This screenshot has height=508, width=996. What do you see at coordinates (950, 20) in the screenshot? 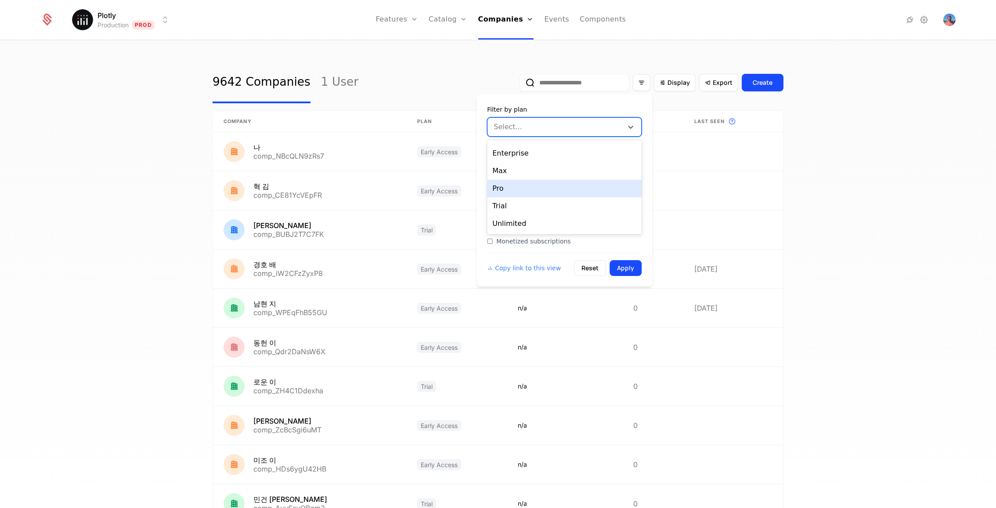
I see `img: Louis-Alexandre Huard` at bounding box center [950, 20].